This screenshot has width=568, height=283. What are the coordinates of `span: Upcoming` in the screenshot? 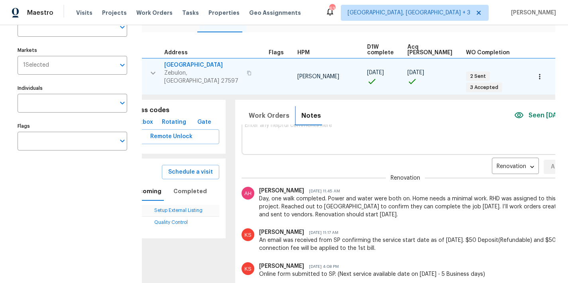 It's located at (146, 191).